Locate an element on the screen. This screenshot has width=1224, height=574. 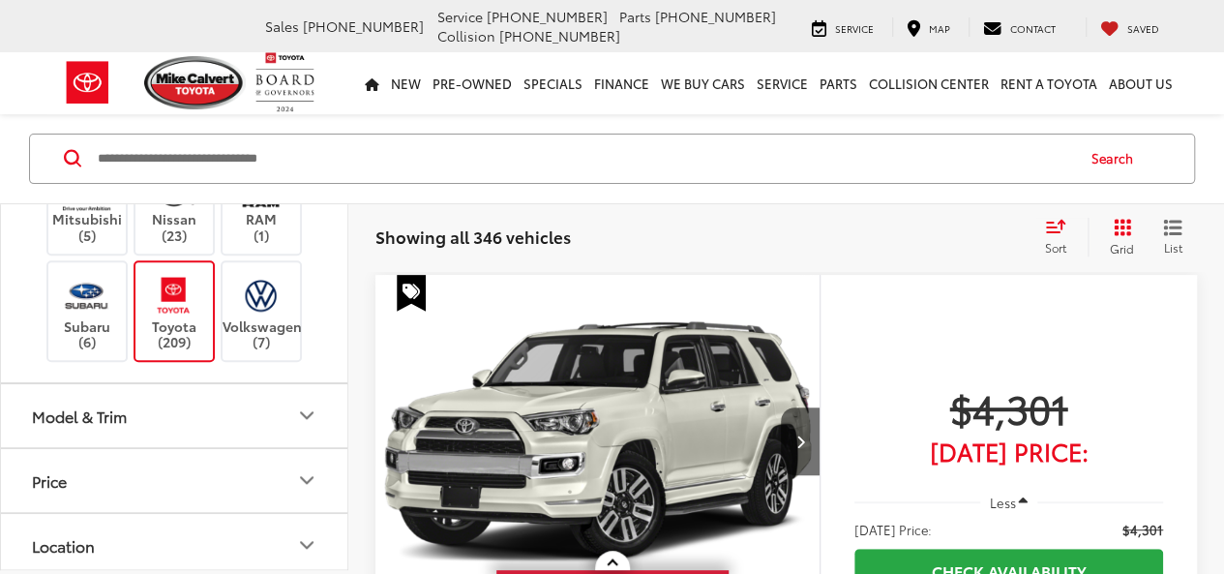
span: Collision is located at coordinates (466, 36).